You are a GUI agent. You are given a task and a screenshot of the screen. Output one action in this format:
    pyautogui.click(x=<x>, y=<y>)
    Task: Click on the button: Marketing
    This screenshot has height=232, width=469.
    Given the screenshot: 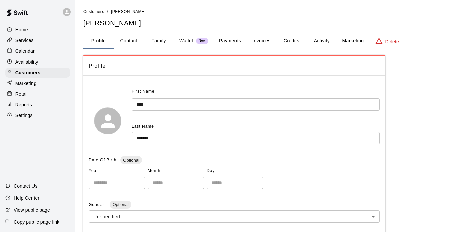 What is the action you would take?
    pyautogui.click(x=353, y=41)
    